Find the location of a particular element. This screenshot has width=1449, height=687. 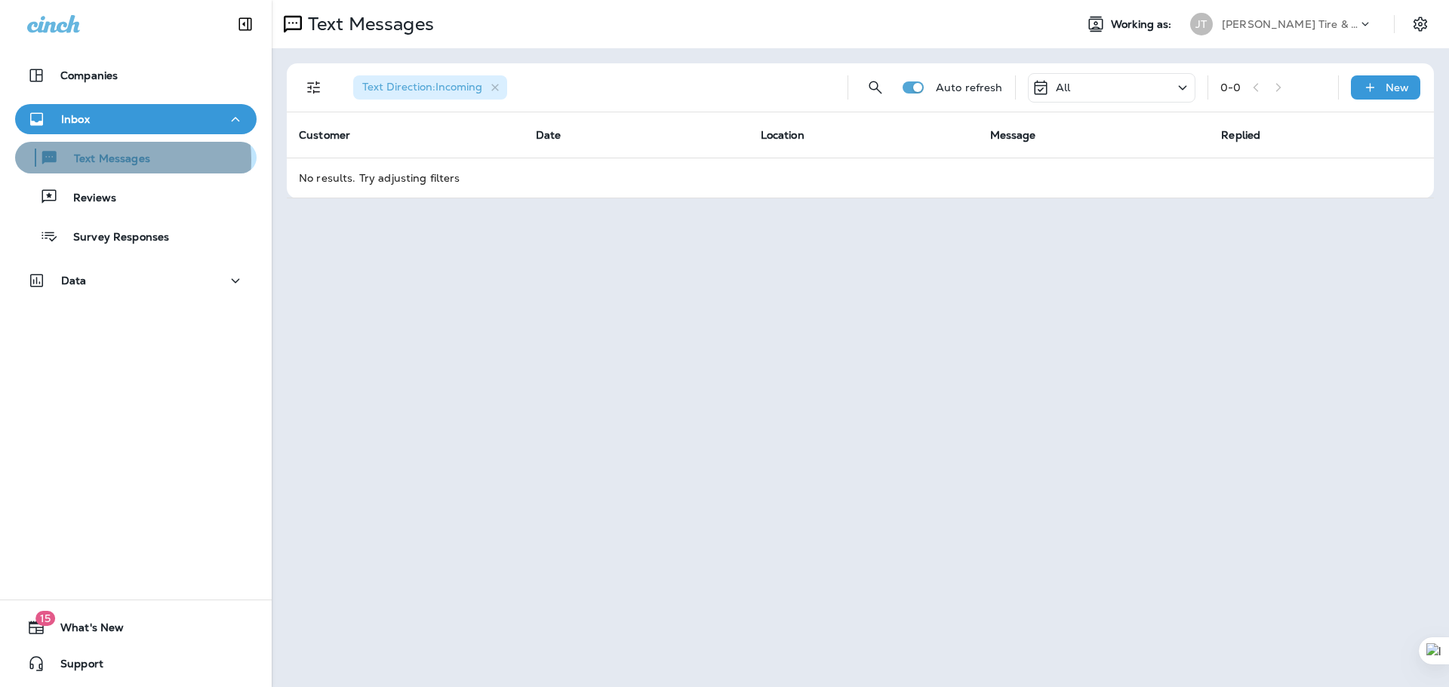

button: 15What's New is located at coordinates (136, 628).